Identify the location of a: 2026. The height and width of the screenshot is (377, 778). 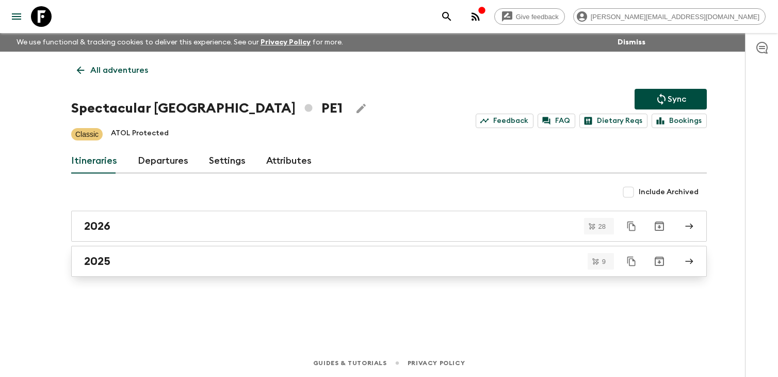
(389, 226).